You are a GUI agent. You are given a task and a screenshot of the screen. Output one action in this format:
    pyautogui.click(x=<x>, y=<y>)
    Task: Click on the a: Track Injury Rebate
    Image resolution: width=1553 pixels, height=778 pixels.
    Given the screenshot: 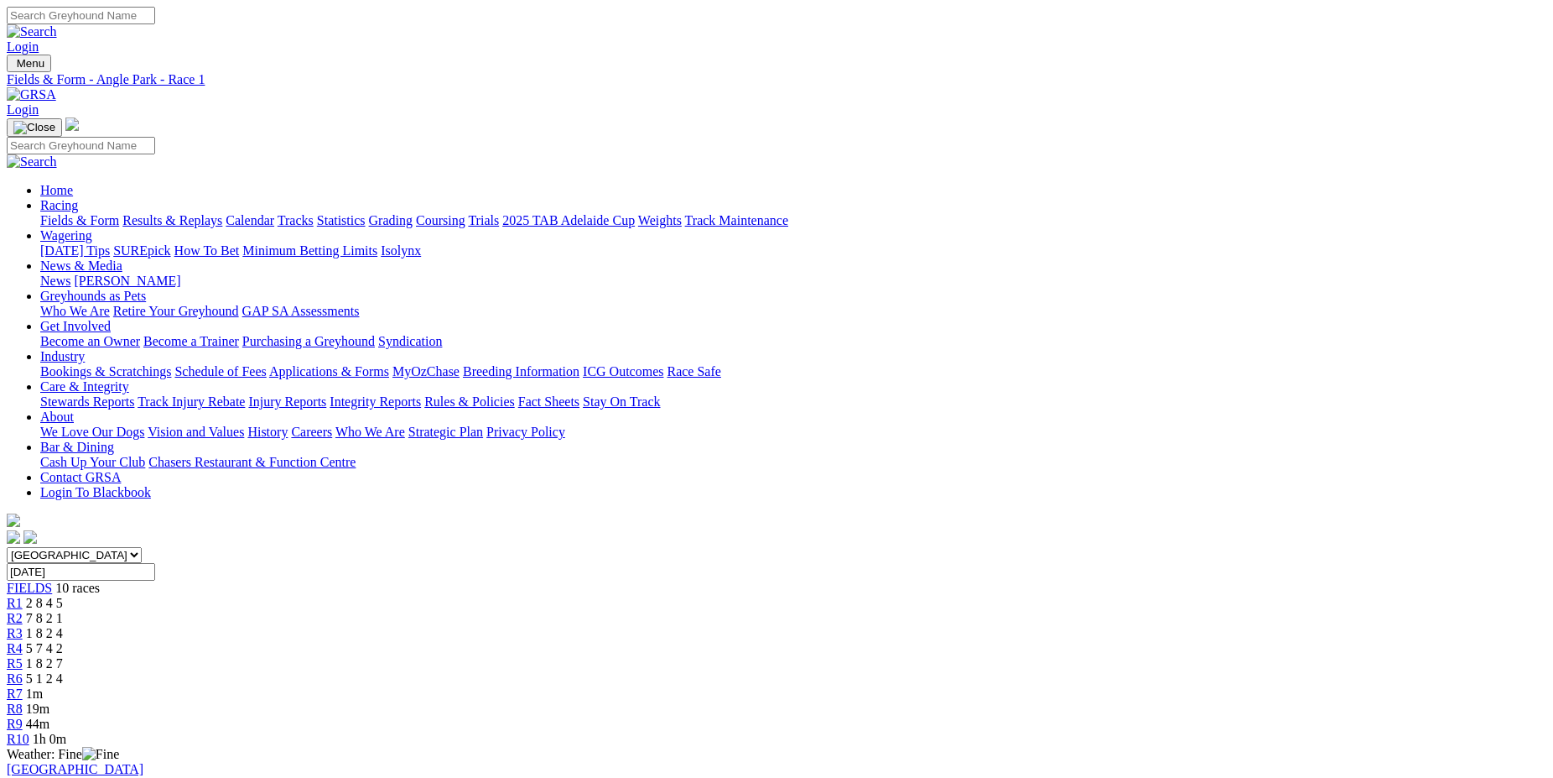 What is the action you would take?
    pyautogui.click(x=191, y=401)
    